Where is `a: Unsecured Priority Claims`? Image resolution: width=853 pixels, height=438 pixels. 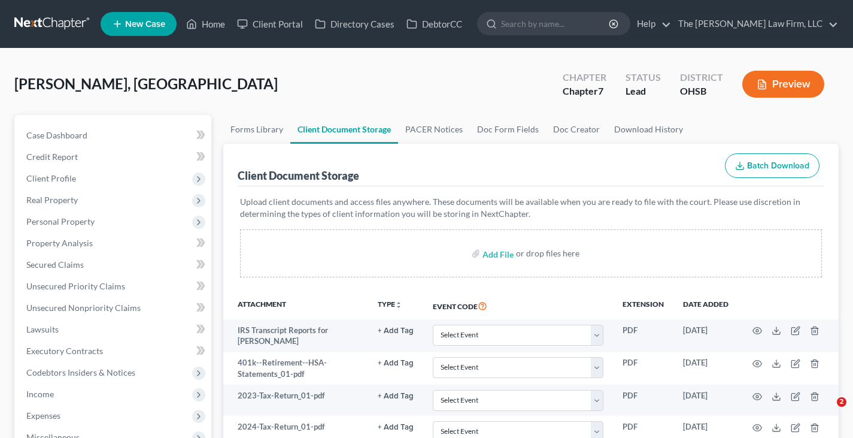
a: Unsecured Priority Claims is located at coordinates (114, 286).